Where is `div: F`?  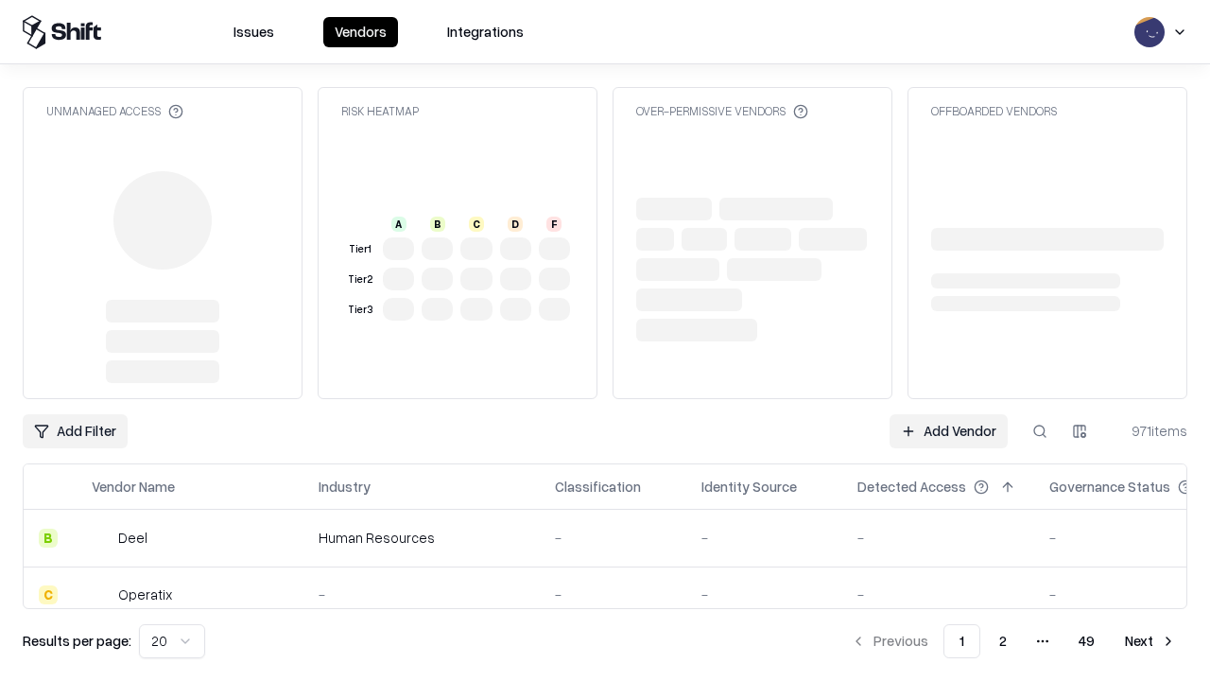 div: F is located at coordinates (554, 224).